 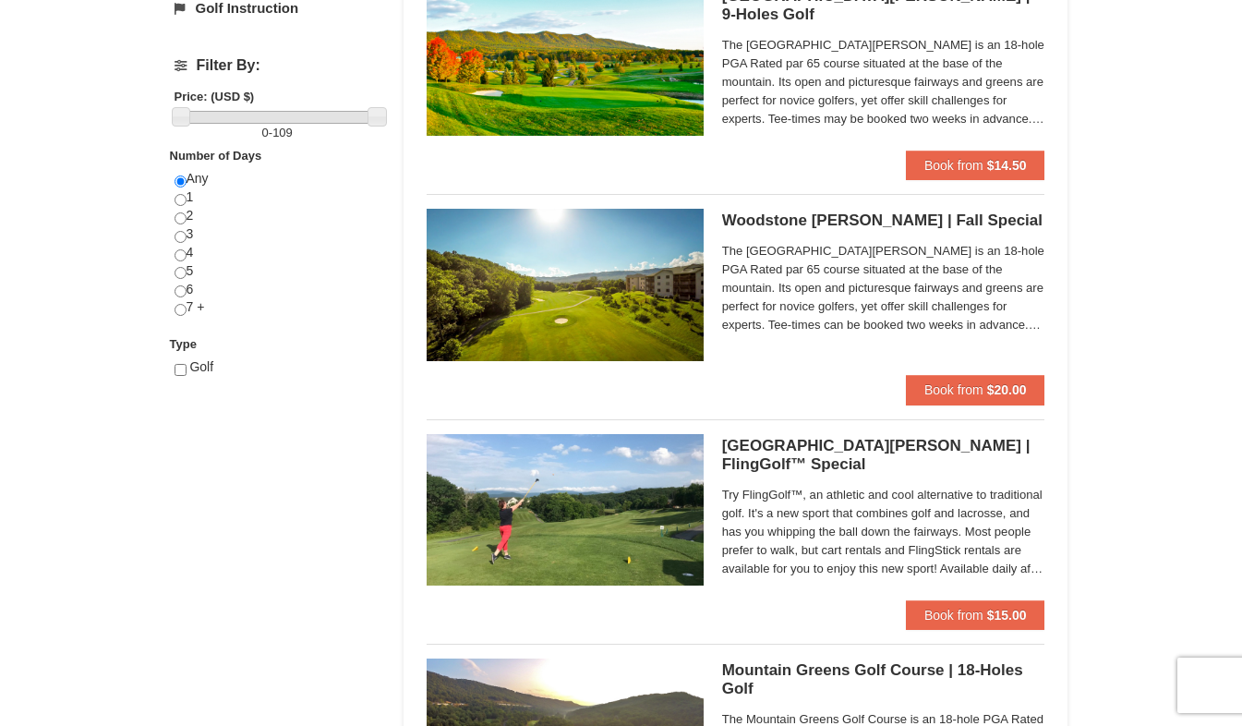 What do you see at coordinates (1006, 165) in the screenshot?
I see `strong: $14.50` at bounding box center [1006, 165].